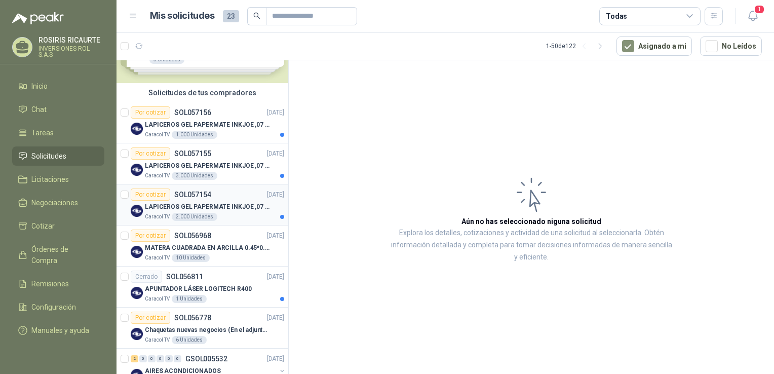 This screenshot has height=374, width=774. I want to click on p: INVERSIONES ROL S.A.S, so click(71, 52).